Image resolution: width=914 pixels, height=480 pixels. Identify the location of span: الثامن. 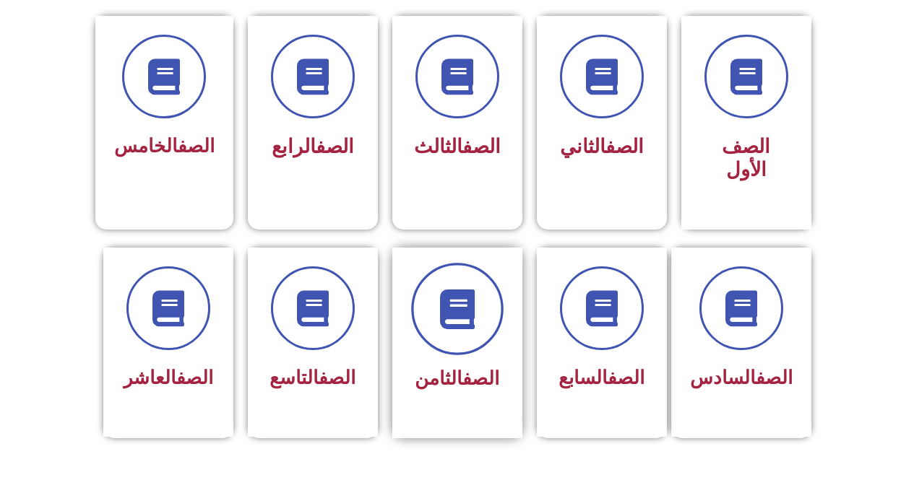
(457, 379).